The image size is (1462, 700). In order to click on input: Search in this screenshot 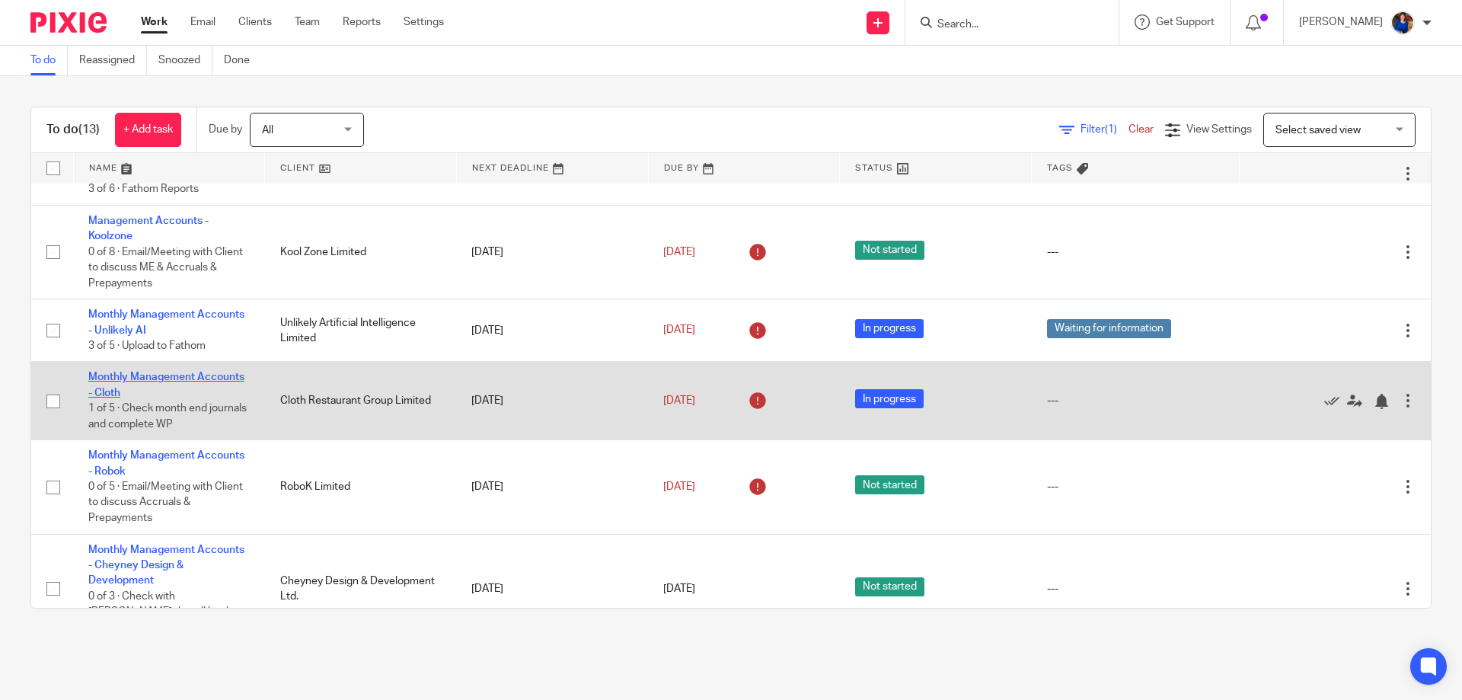, I will do `click(1004, 25)`.